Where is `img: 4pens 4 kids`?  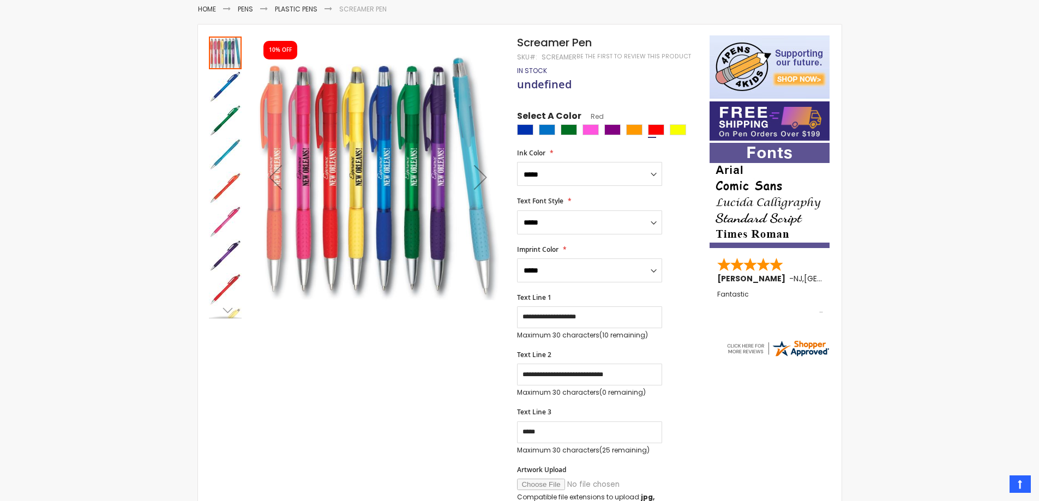 img: 4pens 4 kids is located at coordinates (770, 67).